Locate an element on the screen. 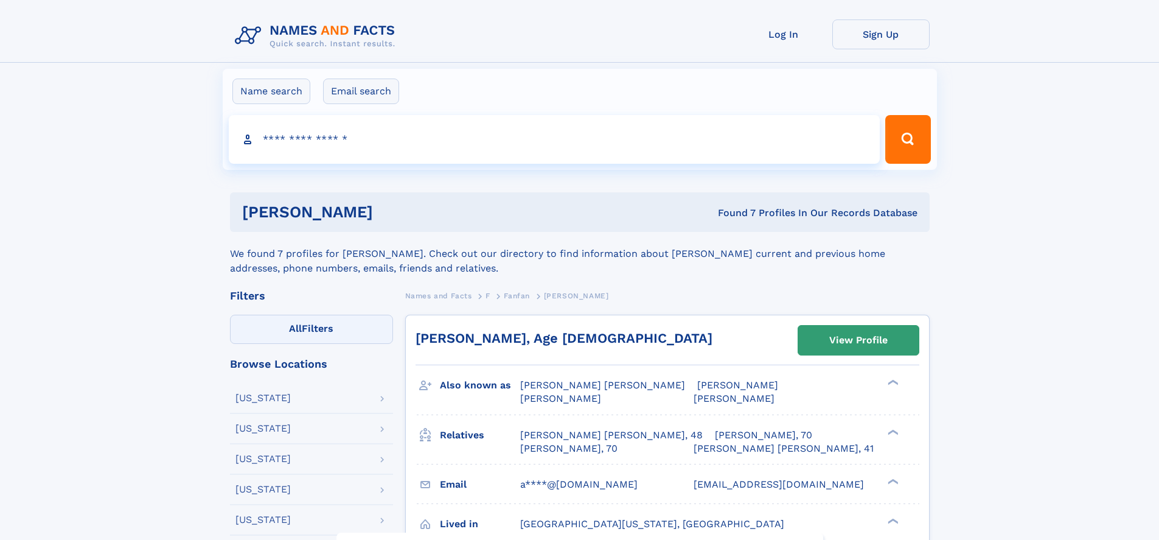  img: Logo Names and Facts is located at coordinates (318, 36).